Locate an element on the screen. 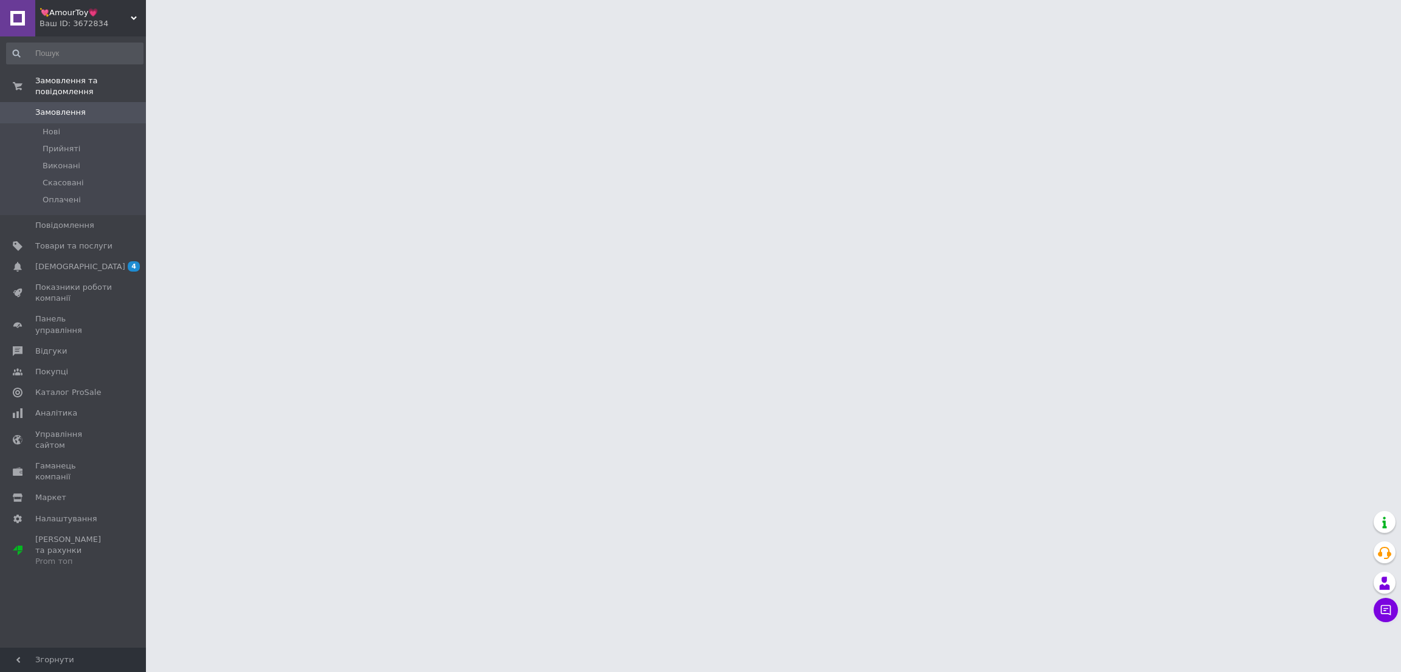 This screenshot has height=672, width=1401. span: Налаштування is located at coordinates (66, 519).